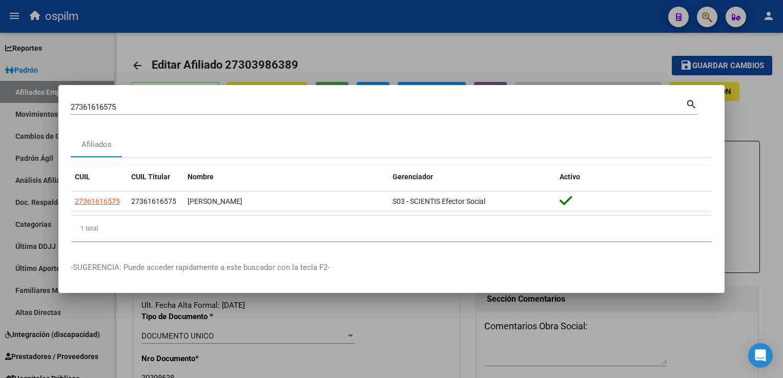 This screenshot has height=378, width=783. Describe the element at coordinates (438, 201) in the screenshot. I see `span: S03 - SCIENTIS Efector Social` at that location.